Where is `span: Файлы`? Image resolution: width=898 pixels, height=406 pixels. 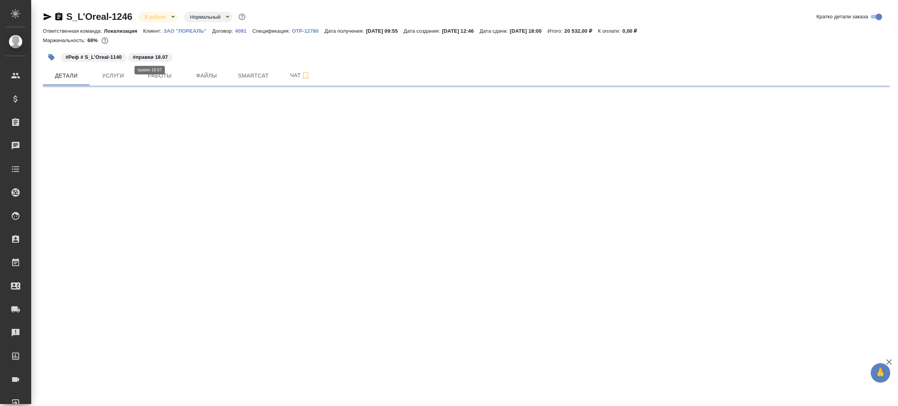
span: Файлы is located at coordinates (206, 76).